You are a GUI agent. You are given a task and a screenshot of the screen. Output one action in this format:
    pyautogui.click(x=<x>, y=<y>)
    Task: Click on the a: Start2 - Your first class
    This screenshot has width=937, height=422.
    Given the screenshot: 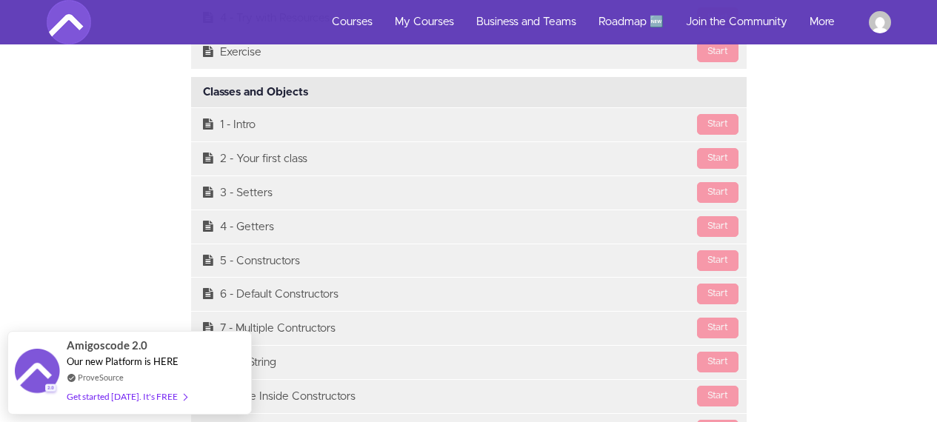 What is the action you would take?
    pyautogui.click(x=469, y=158)
    